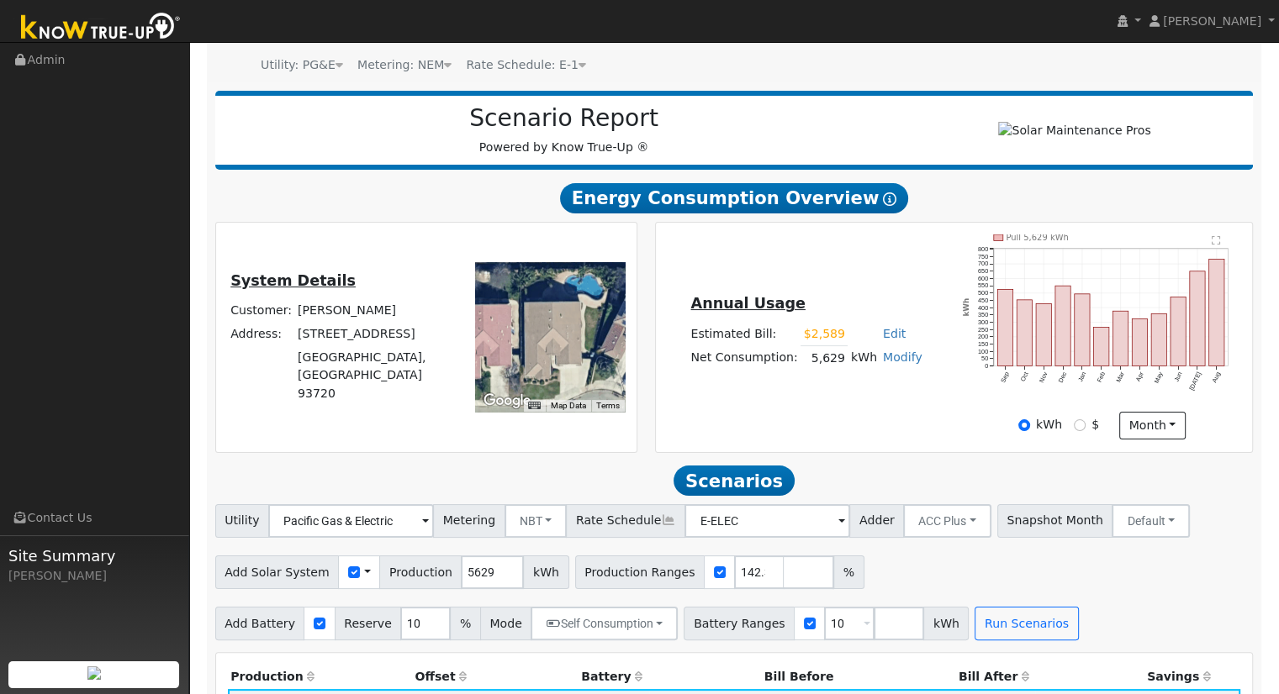  I want to click on td: Net Consumption:, so click(744, 358).